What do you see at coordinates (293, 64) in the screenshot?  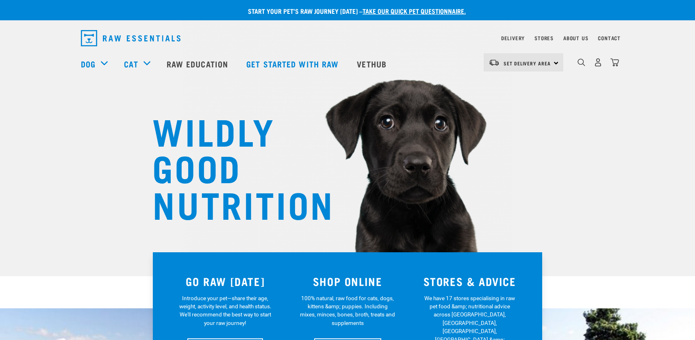 I see `a: Get started with Raw` at bounding box center [293, 64].